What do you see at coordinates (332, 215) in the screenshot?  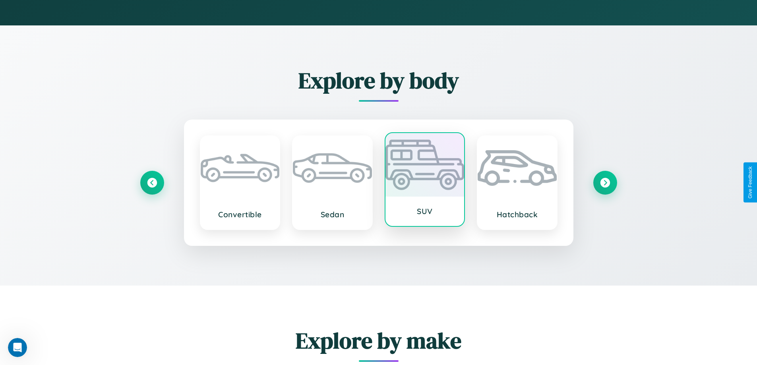 I see `h3: Sedan` at bounding box center [332, 215].